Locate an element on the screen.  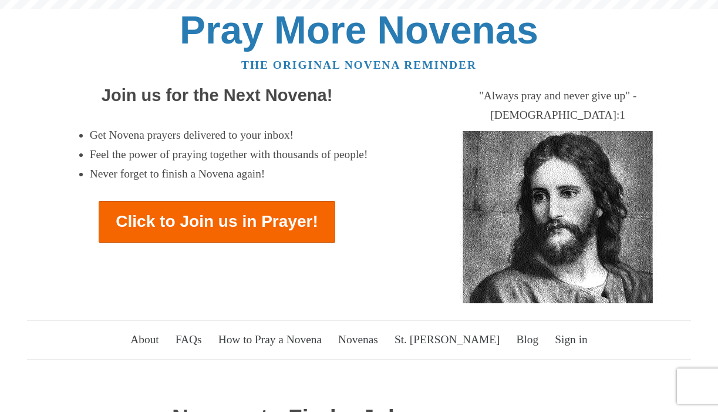
a: Sign in is located at coordinates (571, 339).